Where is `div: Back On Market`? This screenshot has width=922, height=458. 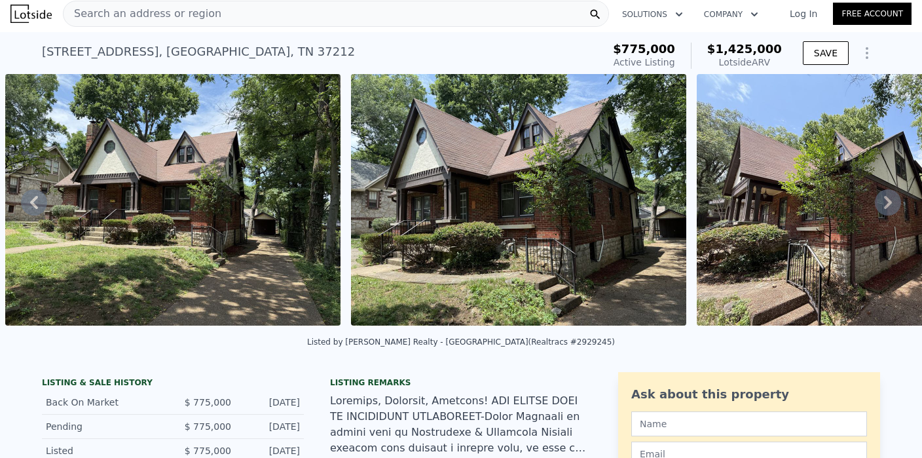
div: Back On Market is located at coordinates (104, 402).